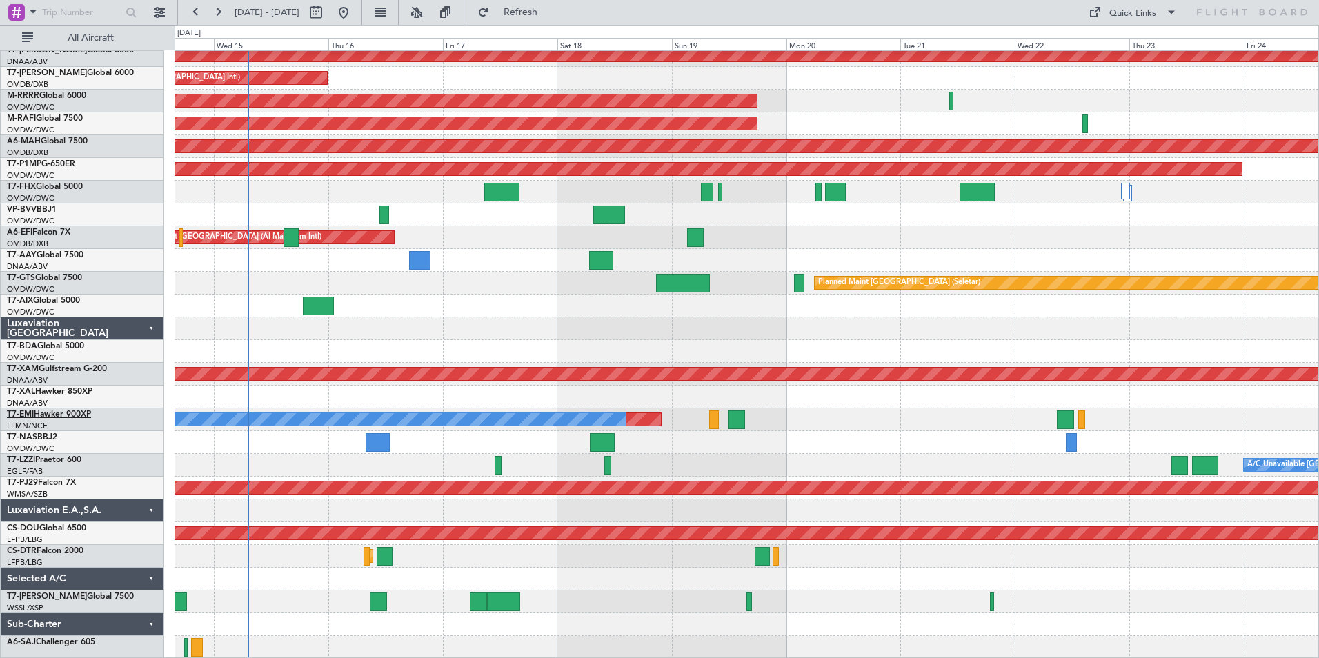  I want to click on span: T7-XAM, so click(23, 369).